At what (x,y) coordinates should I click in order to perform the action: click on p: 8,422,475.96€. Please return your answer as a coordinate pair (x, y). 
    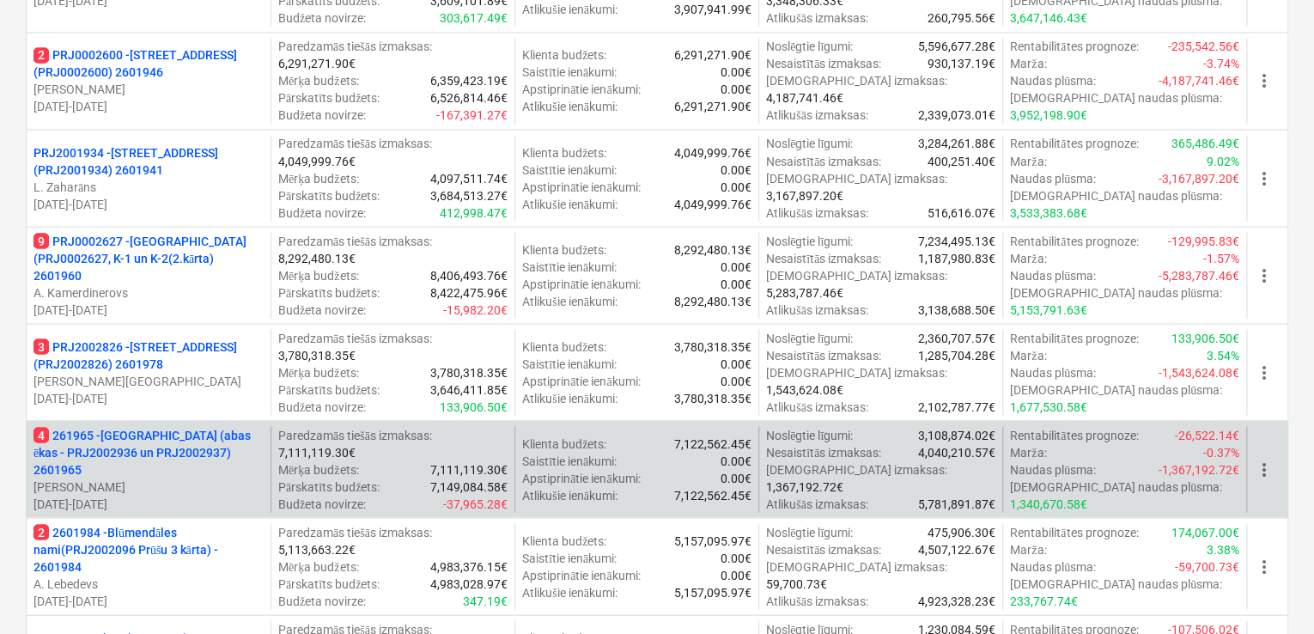
    Looking at the image, I should click on (469, 292).